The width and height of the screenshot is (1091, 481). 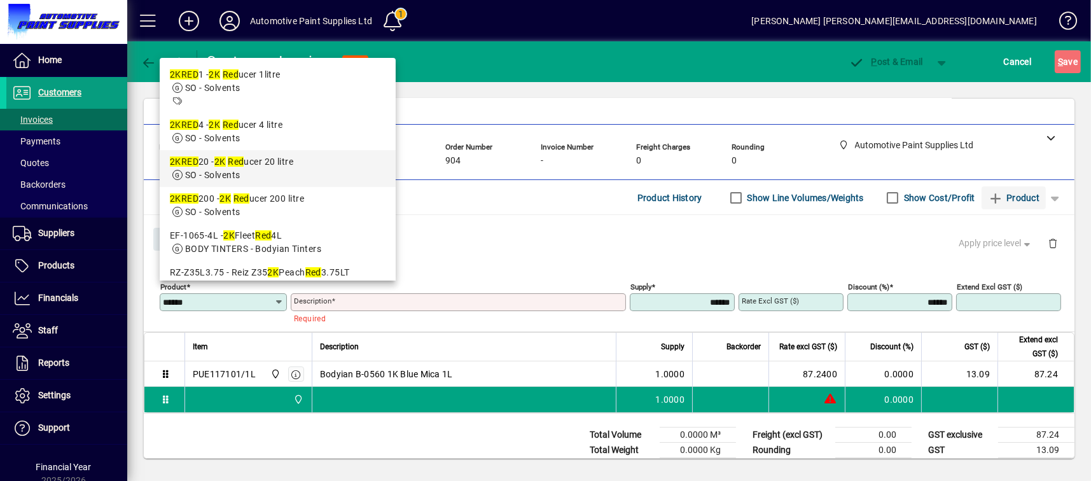 What do you see at coordinates (67, 163) in the screenshot?
I see `a: Quotes` at bounding box center [67, 163].